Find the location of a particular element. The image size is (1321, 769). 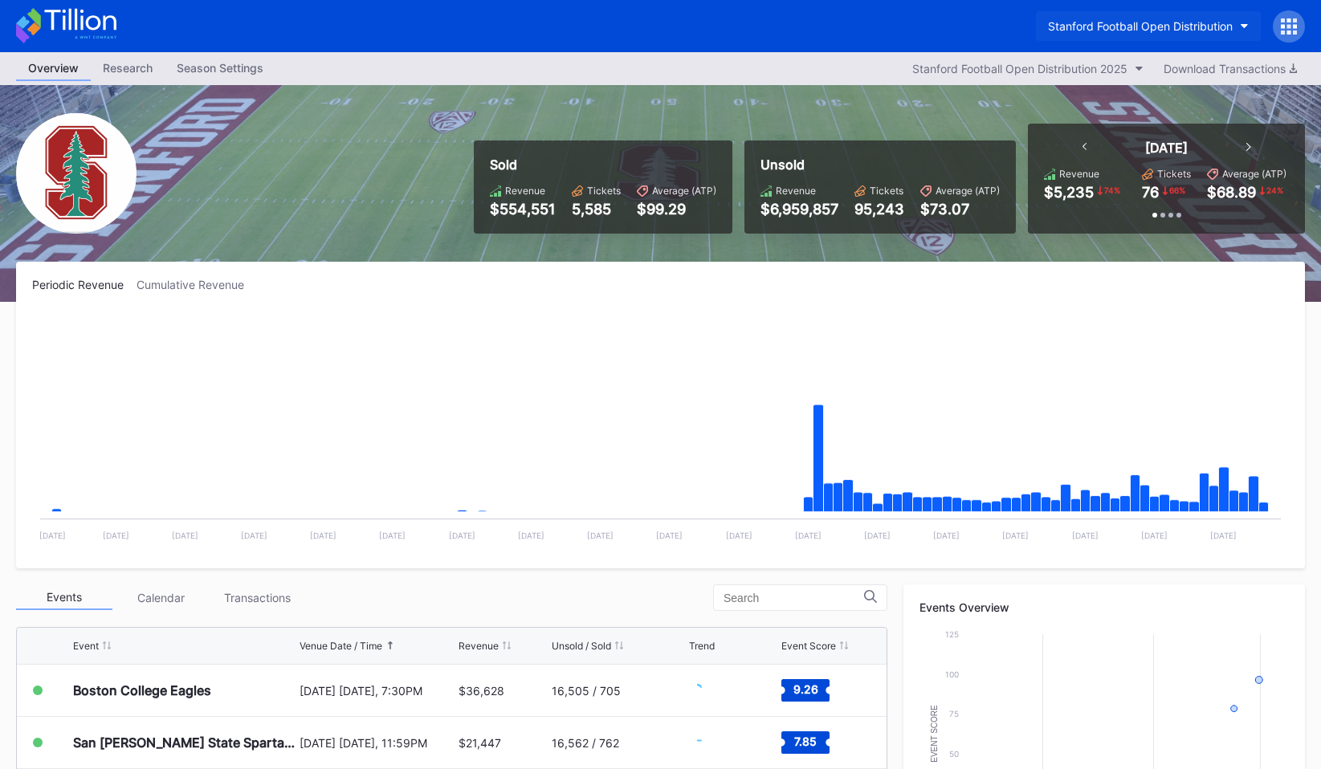

text: 75 is located at coordinates (954, 714).